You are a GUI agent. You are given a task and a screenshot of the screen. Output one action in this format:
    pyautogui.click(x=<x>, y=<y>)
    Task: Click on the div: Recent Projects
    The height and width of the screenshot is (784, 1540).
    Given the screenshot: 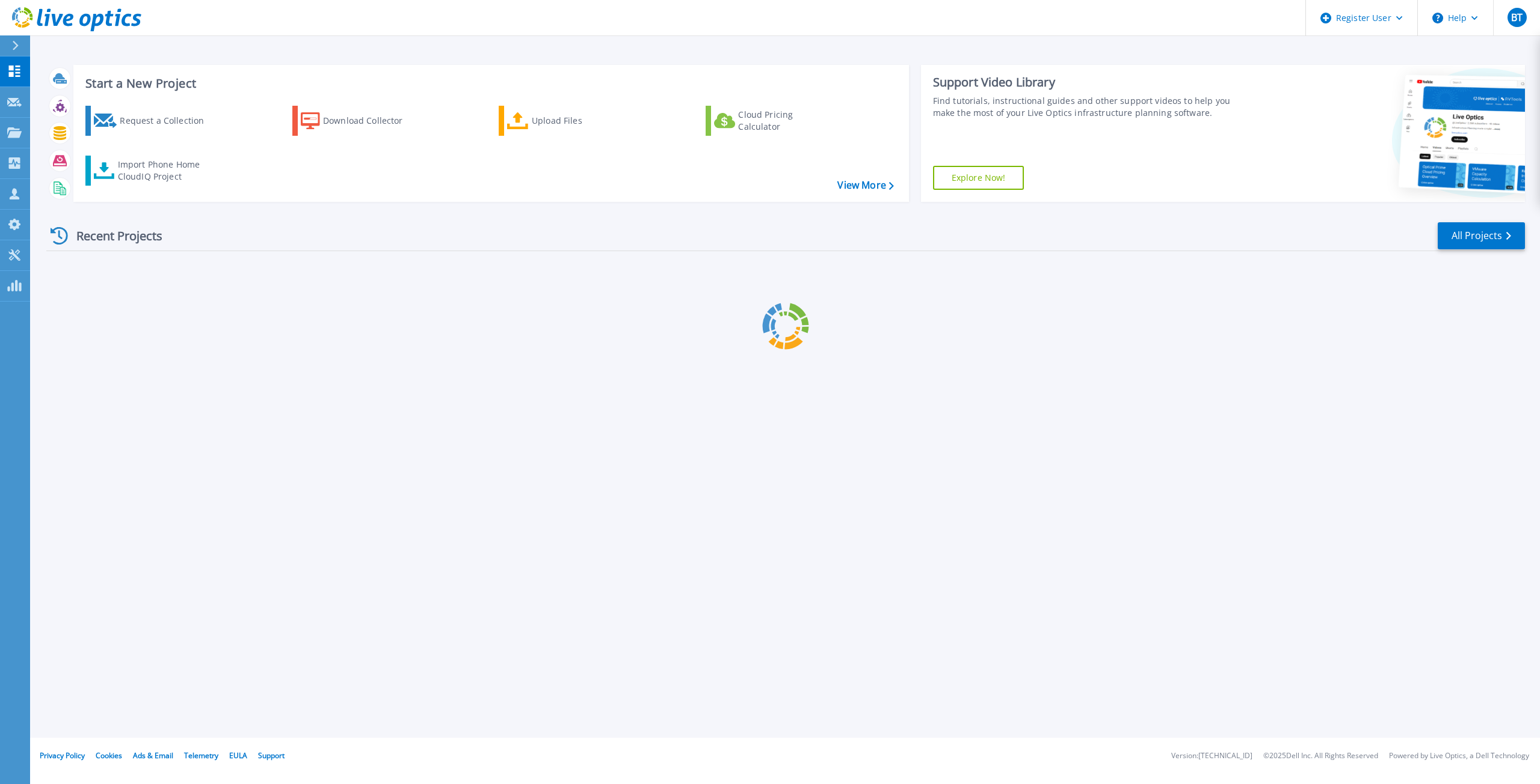 What is the action you would take?
    pyautogui.click(x=113, y=236)
    